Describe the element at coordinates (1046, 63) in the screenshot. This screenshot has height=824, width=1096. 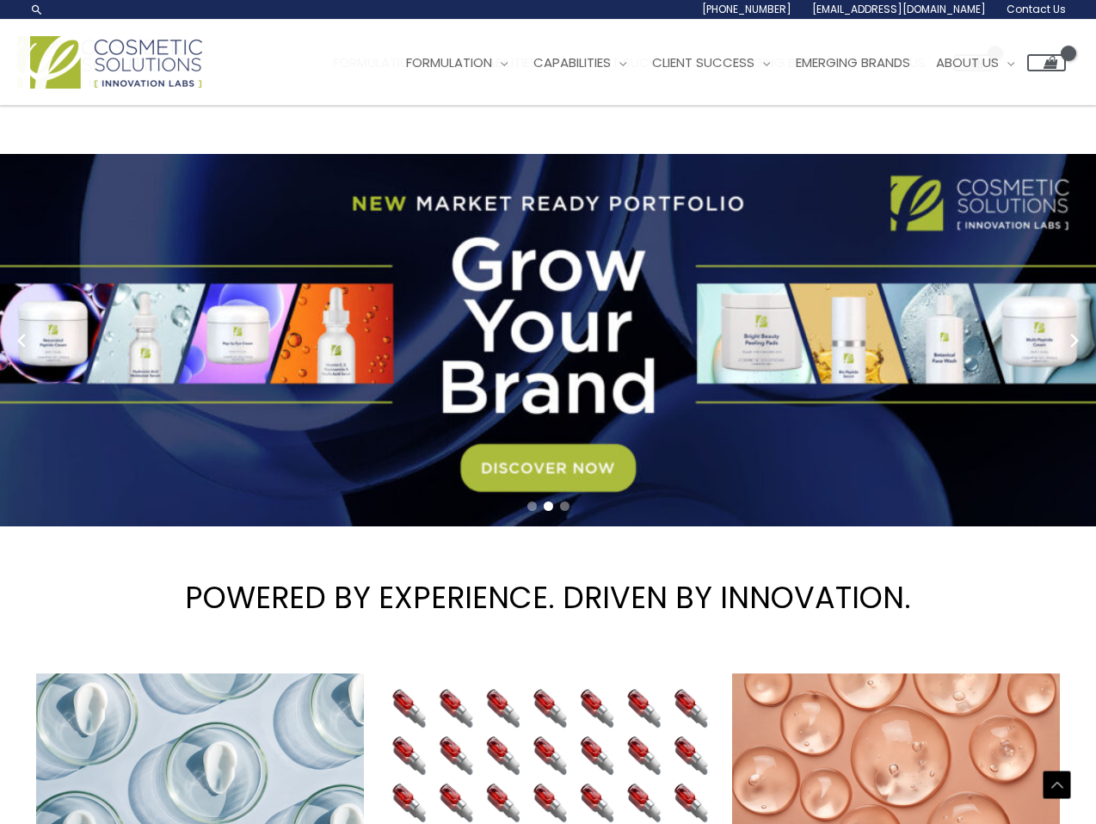
I see `a: View Shopping Cart, empty` at that location.